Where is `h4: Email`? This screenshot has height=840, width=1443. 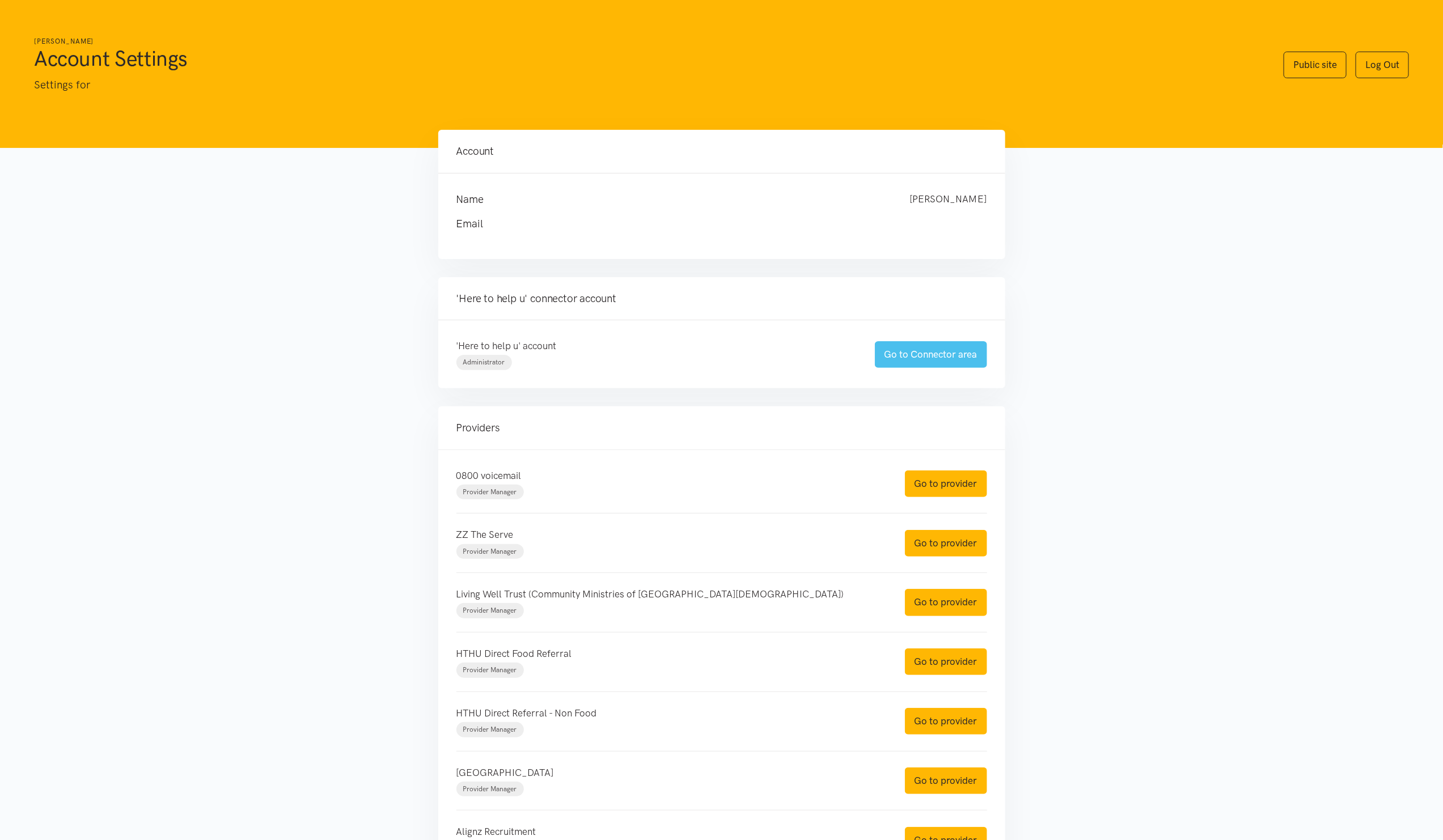 h4: Email is located at coordinates (710, 224).